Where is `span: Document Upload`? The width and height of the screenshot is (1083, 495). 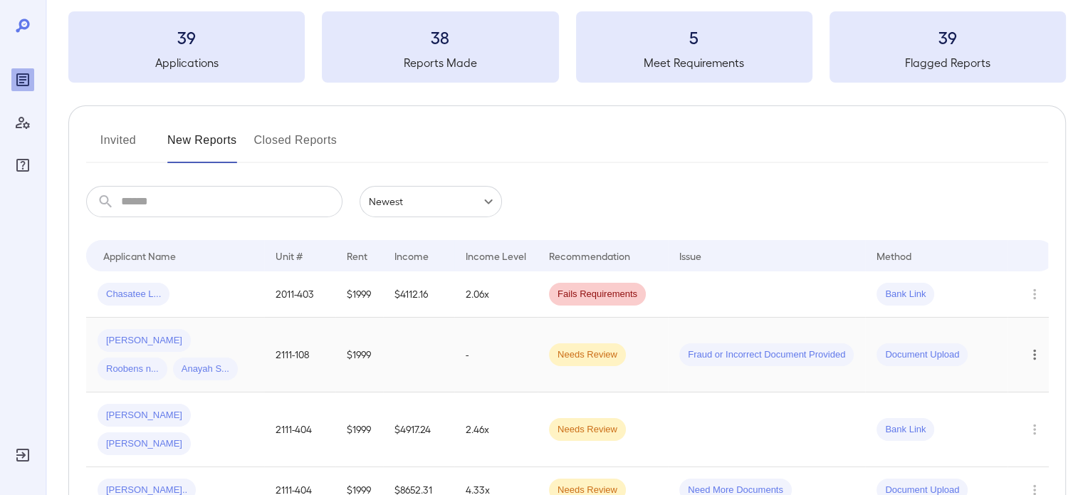 span: Document Upload is located at coordinates (922, 355).